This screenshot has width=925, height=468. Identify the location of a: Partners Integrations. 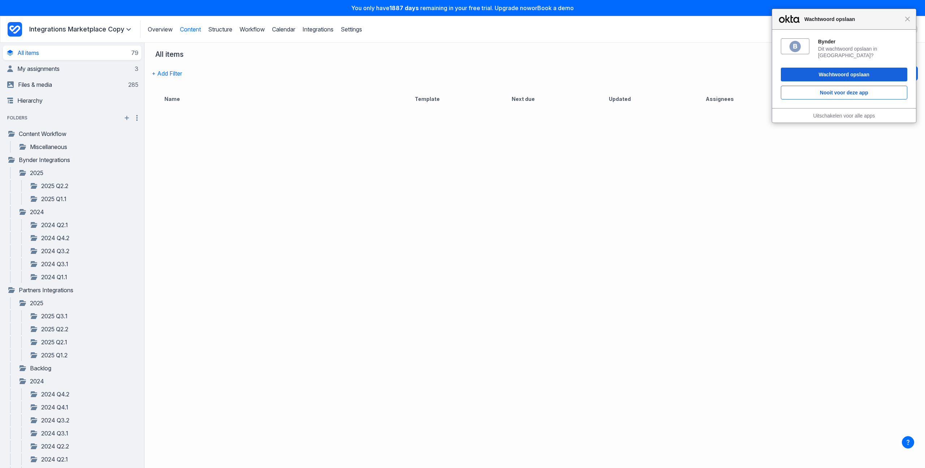
(73, 290).